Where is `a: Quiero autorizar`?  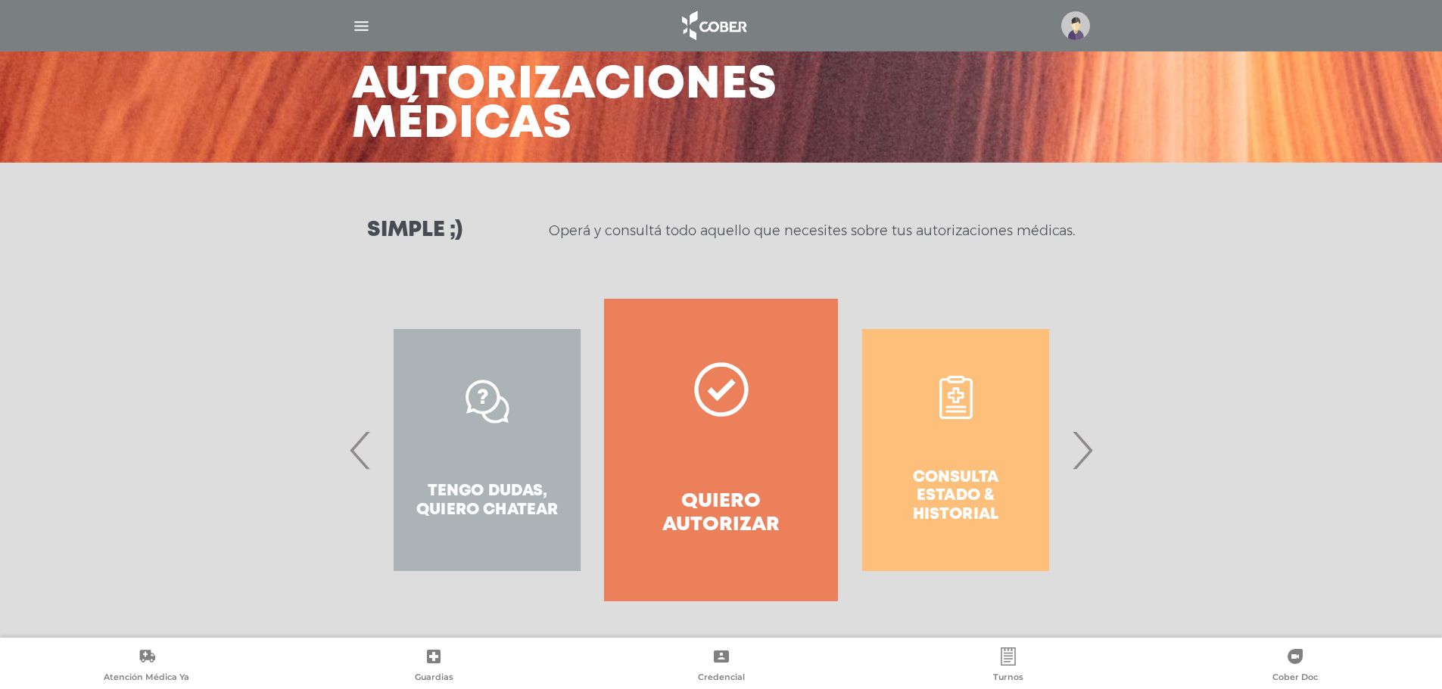
a: Quiero autorizar is located at coordinates (720, 450).